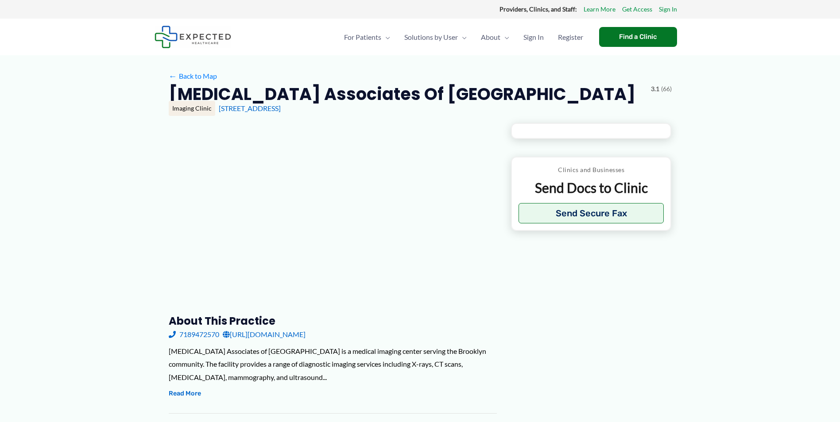 The image size is (840, 422). Describe the element at coordinates (637, 9) in the screenshot. I see `a: Get Access` at that location.